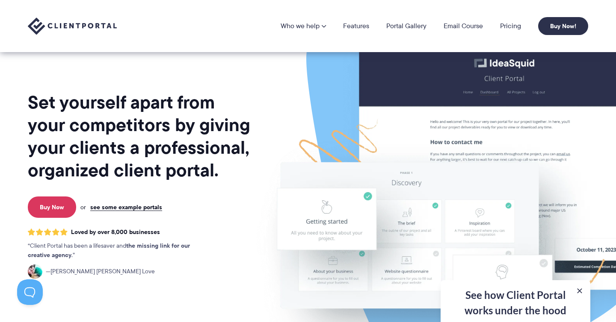  What do you see at coordinates (406, 26) in the screenshot?
I see `a: Portal Gallery` at bounding box center [406, 26].